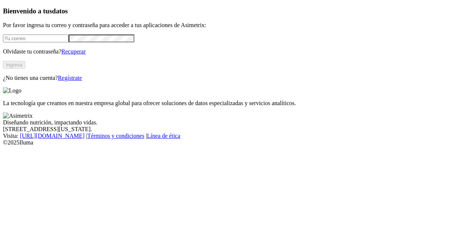  What do you see at coordinates (237, 142) in the screenshot?
I see `div: © 2025 Iluma` at bounding box center [237, 142].